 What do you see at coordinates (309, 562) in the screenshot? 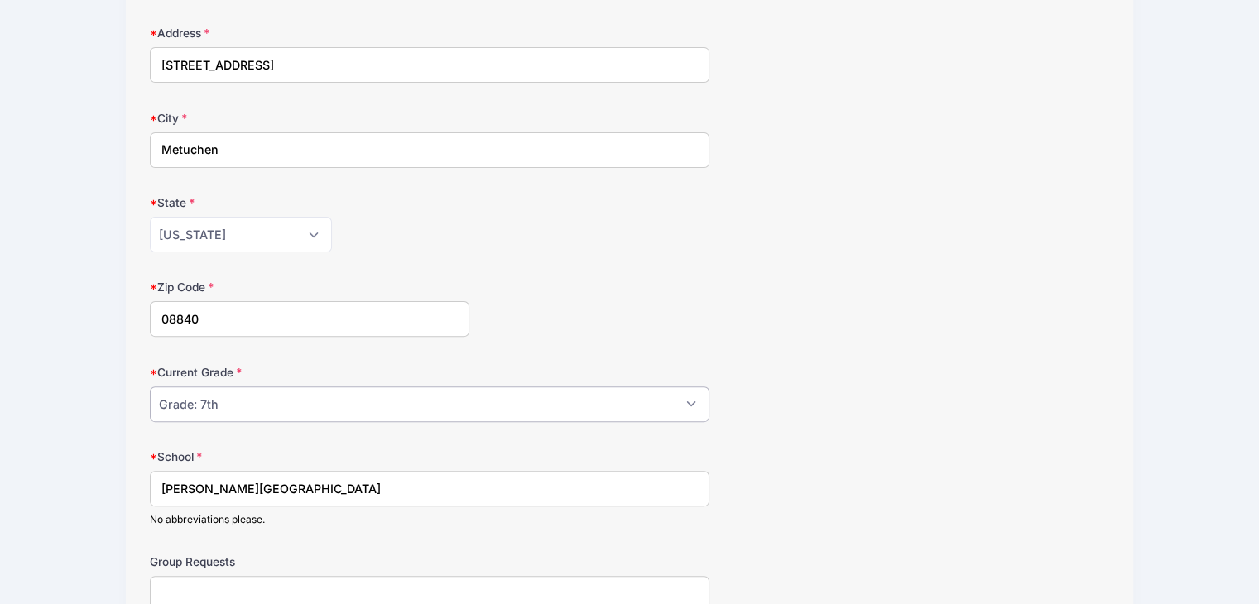
I see `label: Group Requests` at bounding box center [309, 562].